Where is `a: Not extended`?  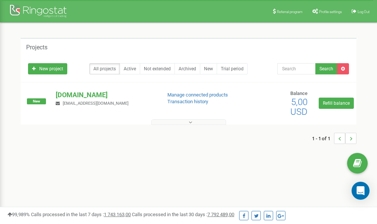
a: Not extended is located at coordinates (157, 69).